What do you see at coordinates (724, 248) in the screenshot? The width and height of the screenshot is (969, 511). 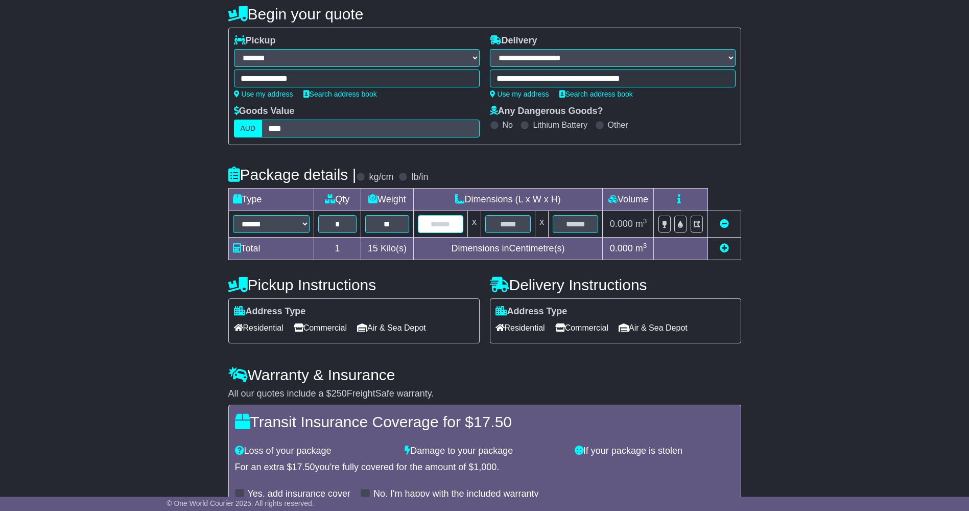 I see `a: Add new item` at bounding box center [724, 248].